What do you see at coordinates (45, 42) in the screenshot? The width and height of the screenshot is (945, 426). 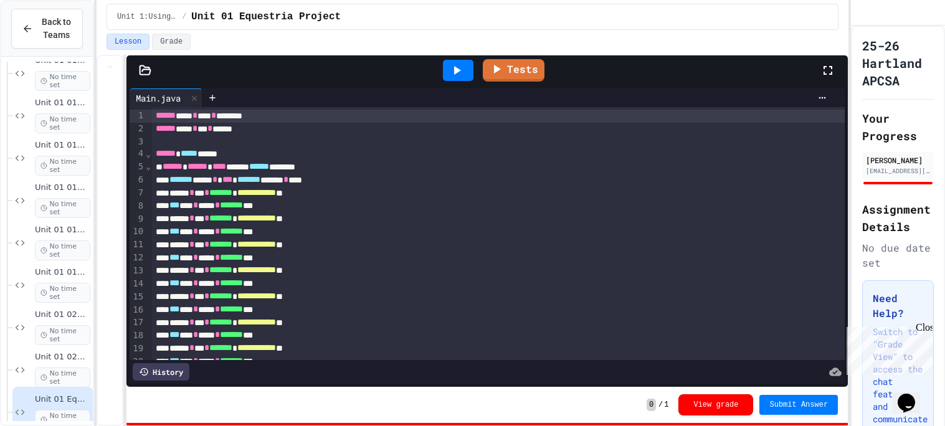 I see `div: Chat with us now!Close` at bounding box center [45, 42].